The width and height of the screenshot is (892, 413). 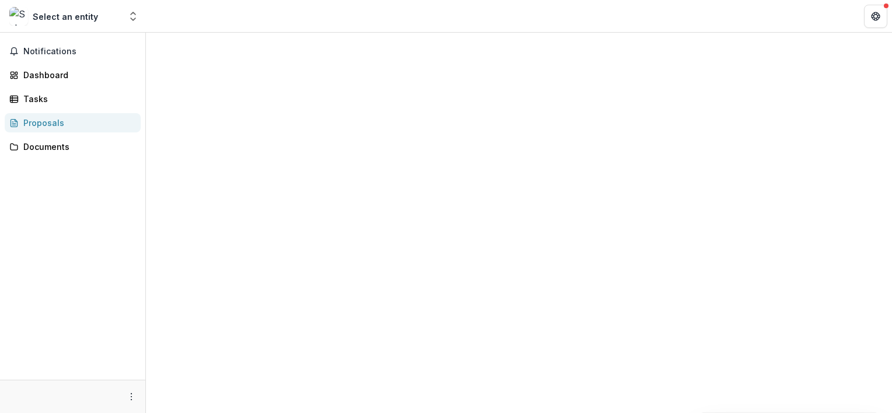 I want to click on a: Proposals, so click(x=72, y=123).